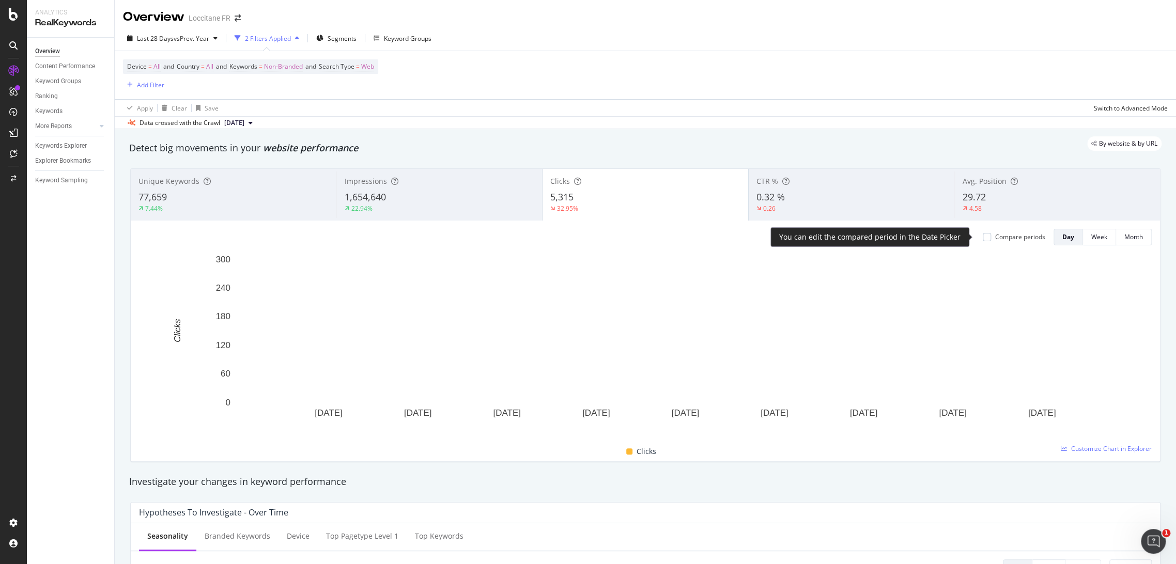 This screenshot has height=564, width=1176. I want to click on div: Top pagetype Level 1, so click(362, 536).